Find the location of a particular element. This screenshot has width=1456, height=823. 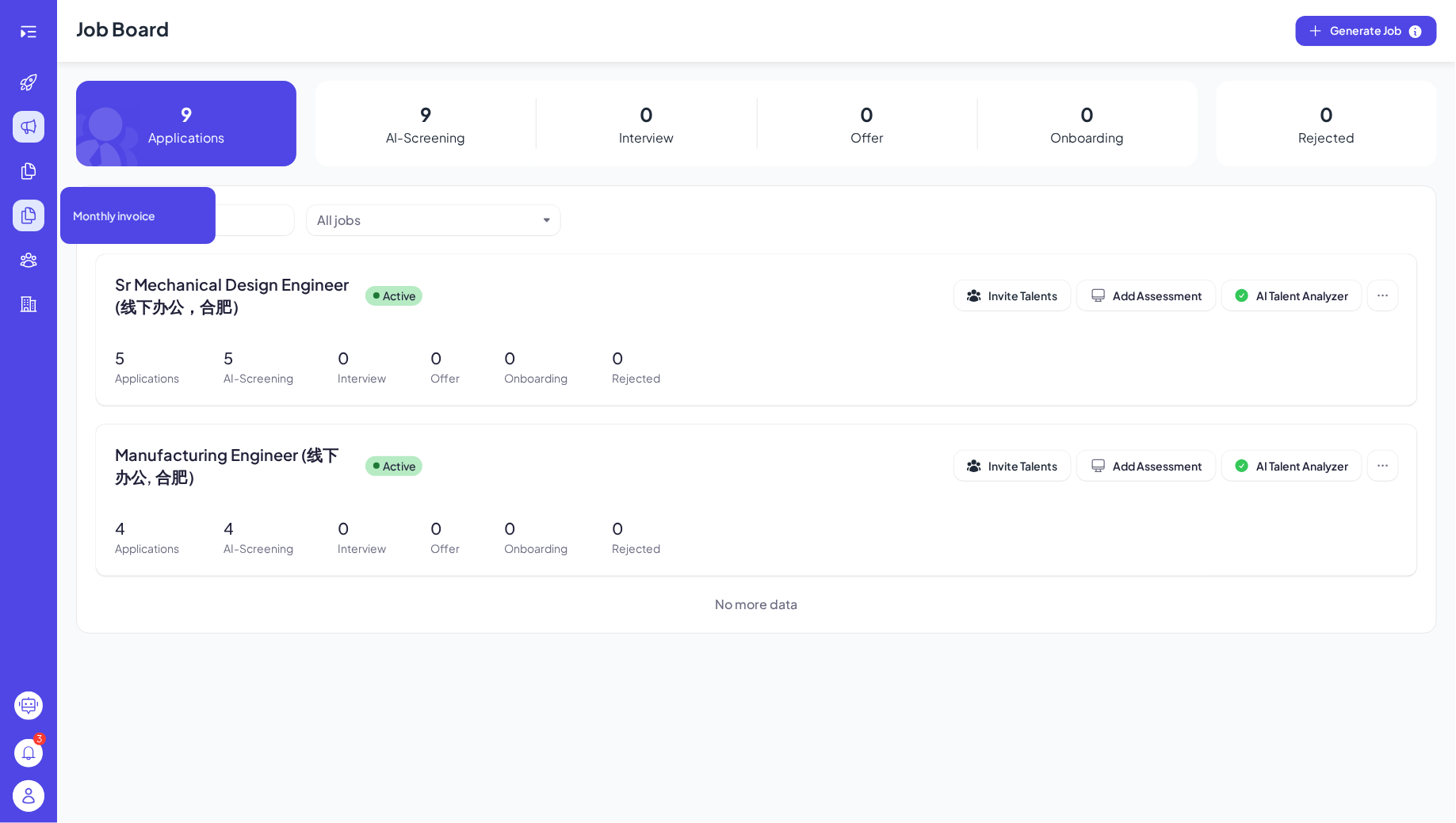

span: No more data is located at coordinates (757, 605).